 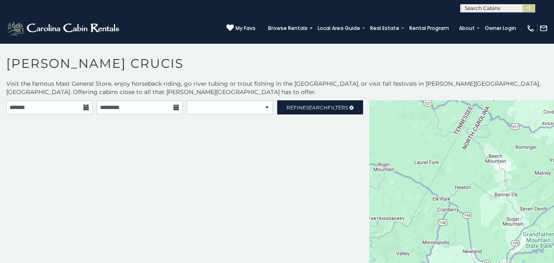 What do you see at coordinates (288, 28) in the screenshot?
I see `a: Browse Rentals` at bounding box center [288, 28].